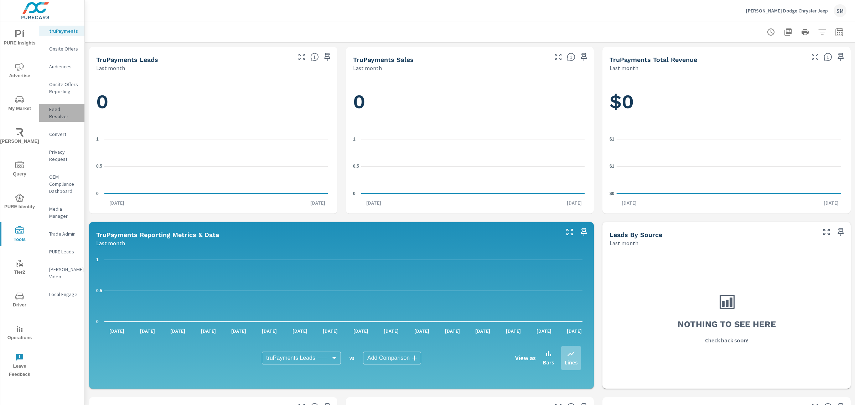 Image resolution: width=855 pixels, height=405 pixels. I want to click on p: Trade Admin, so click(64, 234).